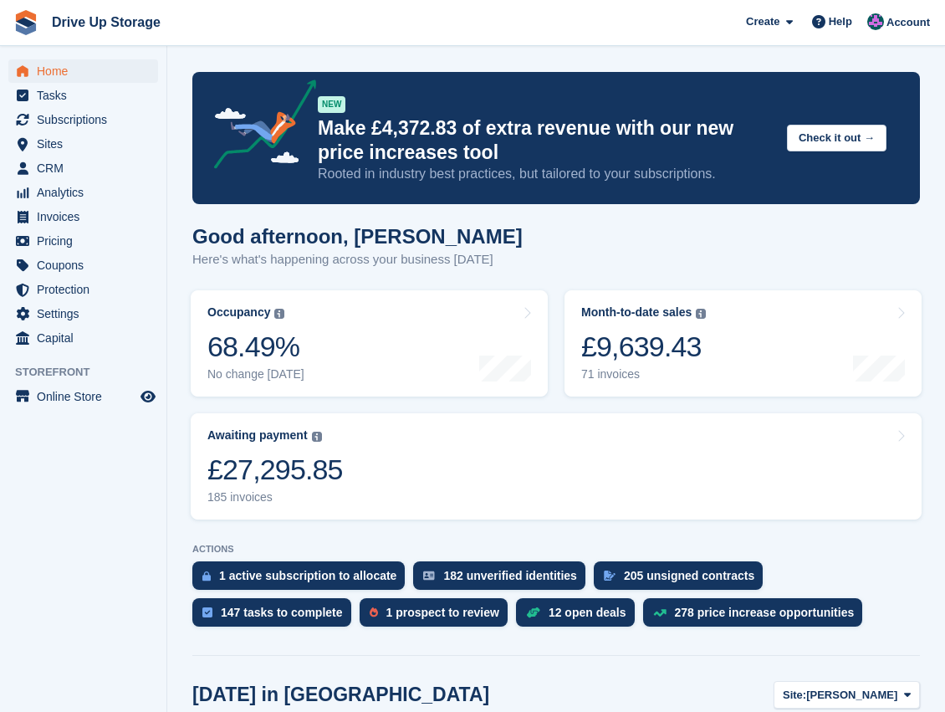 The width and height of the screenshot is (945, 712). What do you see at coordinates (87, 192) in the screenshot?
I see `span: Analytics` at bounding box center [87, 192].